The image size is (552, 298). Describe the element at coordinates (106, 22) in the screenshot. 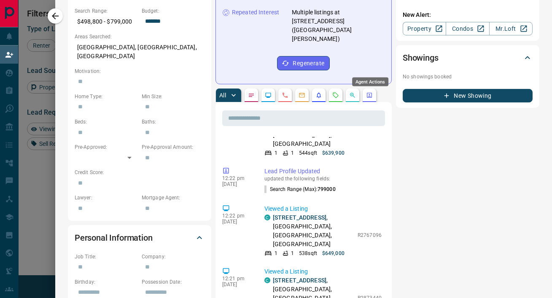

I see `p: $498,800 - $799,000` at that location.